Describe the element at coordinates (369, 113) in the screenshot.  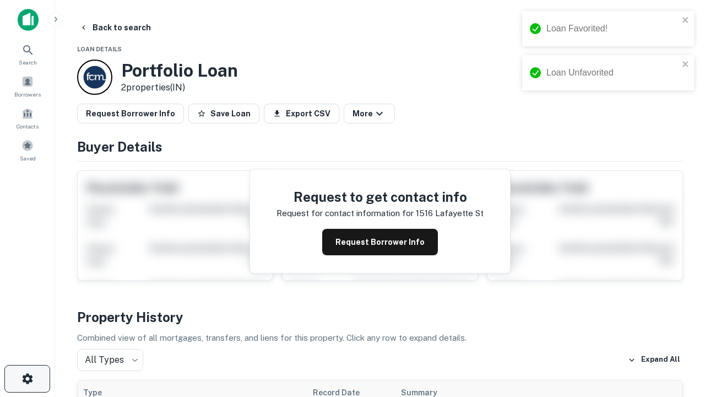
I see `button: More` at that location.